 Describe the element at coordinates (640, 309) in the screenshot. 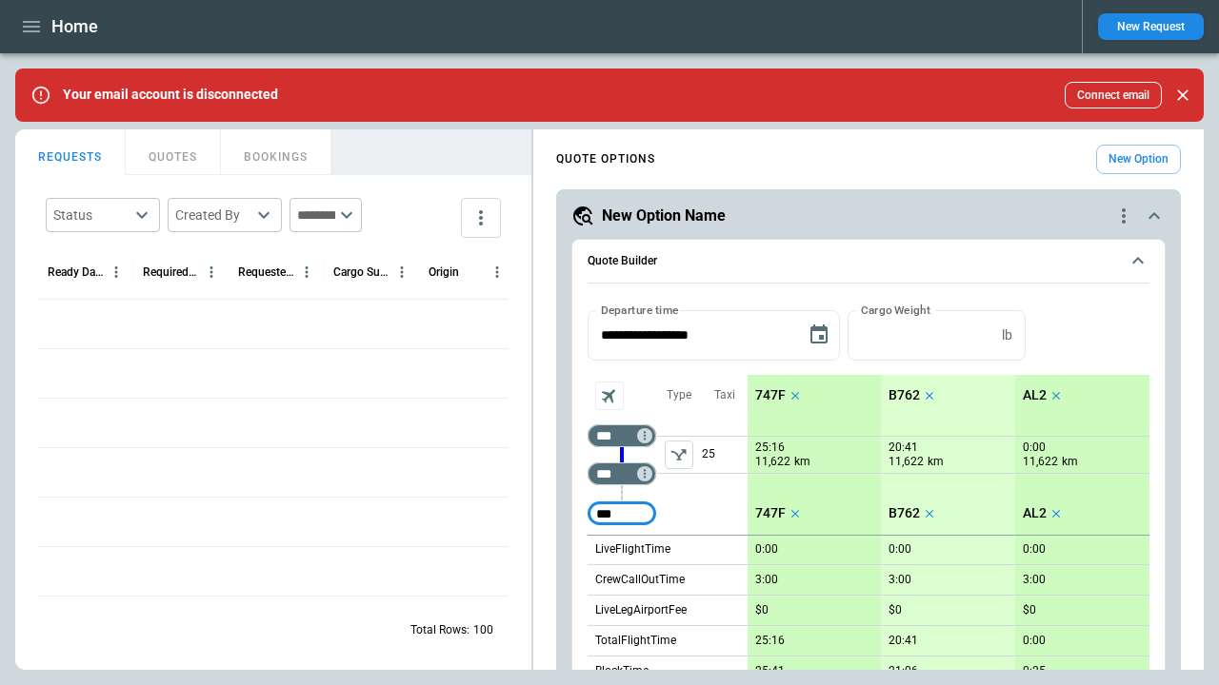

I see `label: Departure time` at that location.